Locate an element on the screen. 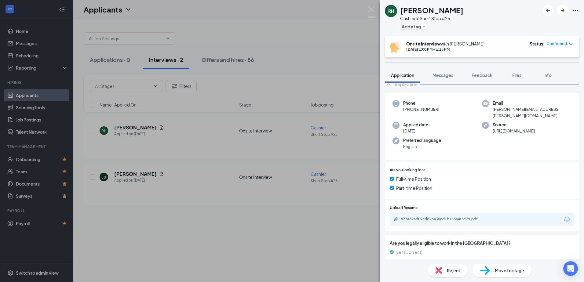 Image resolution: width=584 pixels, height=282 pixels. svg: Ellipses is located at coordinates (576, 10).